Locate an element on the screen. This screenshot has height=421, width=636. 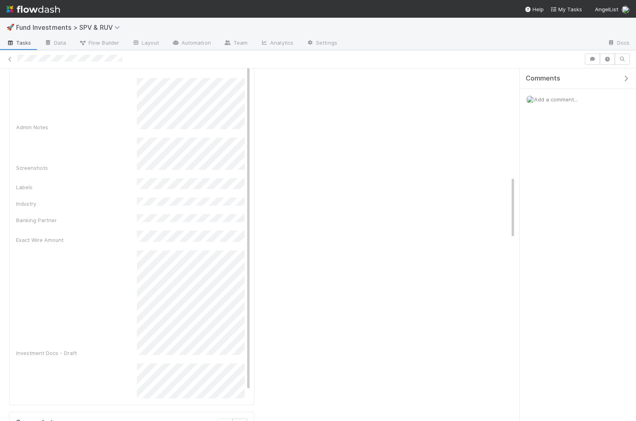
span: My Tasks is located at coordinates (566, 9).